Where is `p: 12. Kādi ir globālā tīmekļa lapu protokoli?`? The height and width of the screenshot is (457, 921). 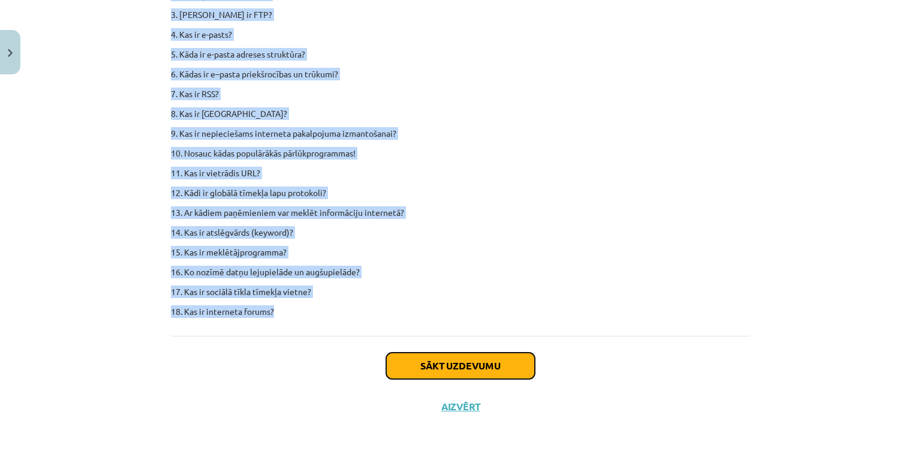 p: 12. Kādi ir globālā tīmekļa lapu protokoli? is located at coordinates (460, 192).